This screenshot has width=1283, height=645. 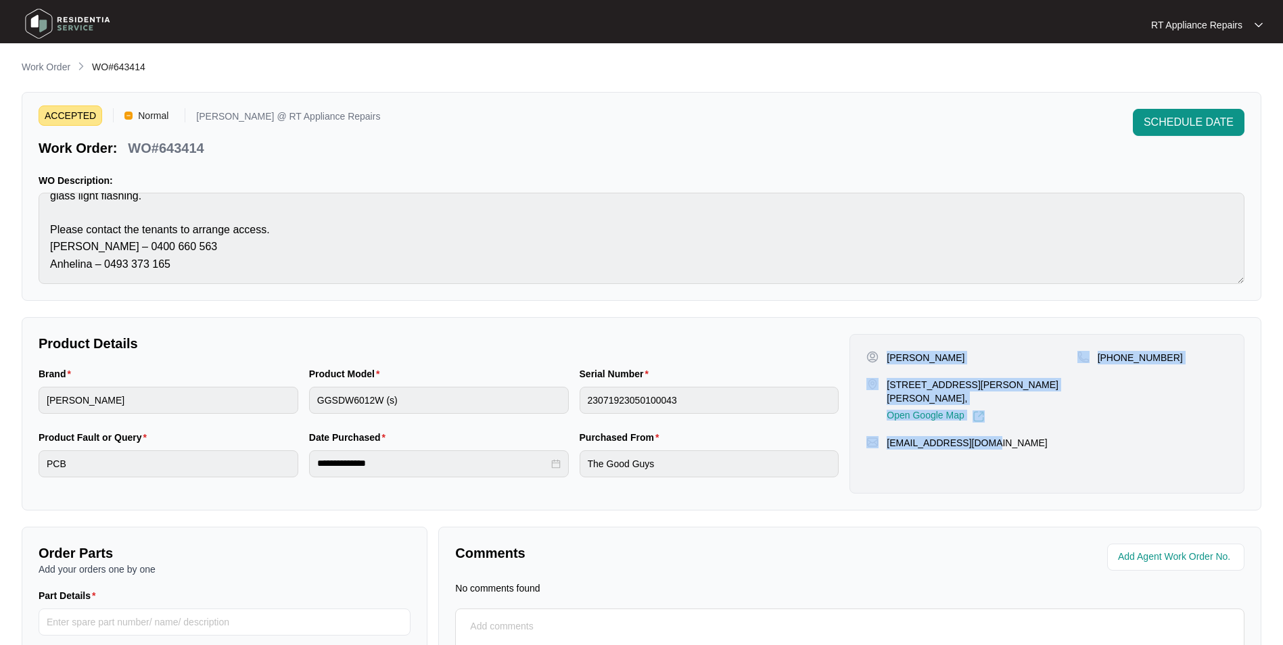 I want to click on img: chevron-right, so click(x=81, y=66).